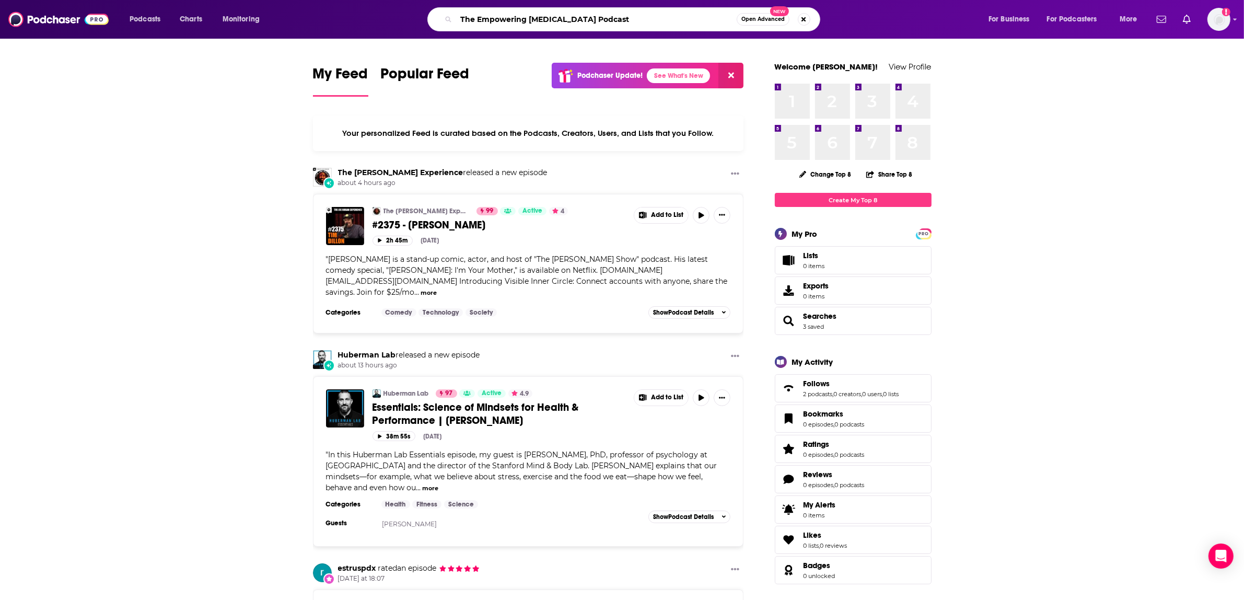 Image resolution: width=1244 pixels, height=600 pixels. Describe the element at coordinates (889, 174) in the screenshot. I see `button: Share Top 8` at that location.